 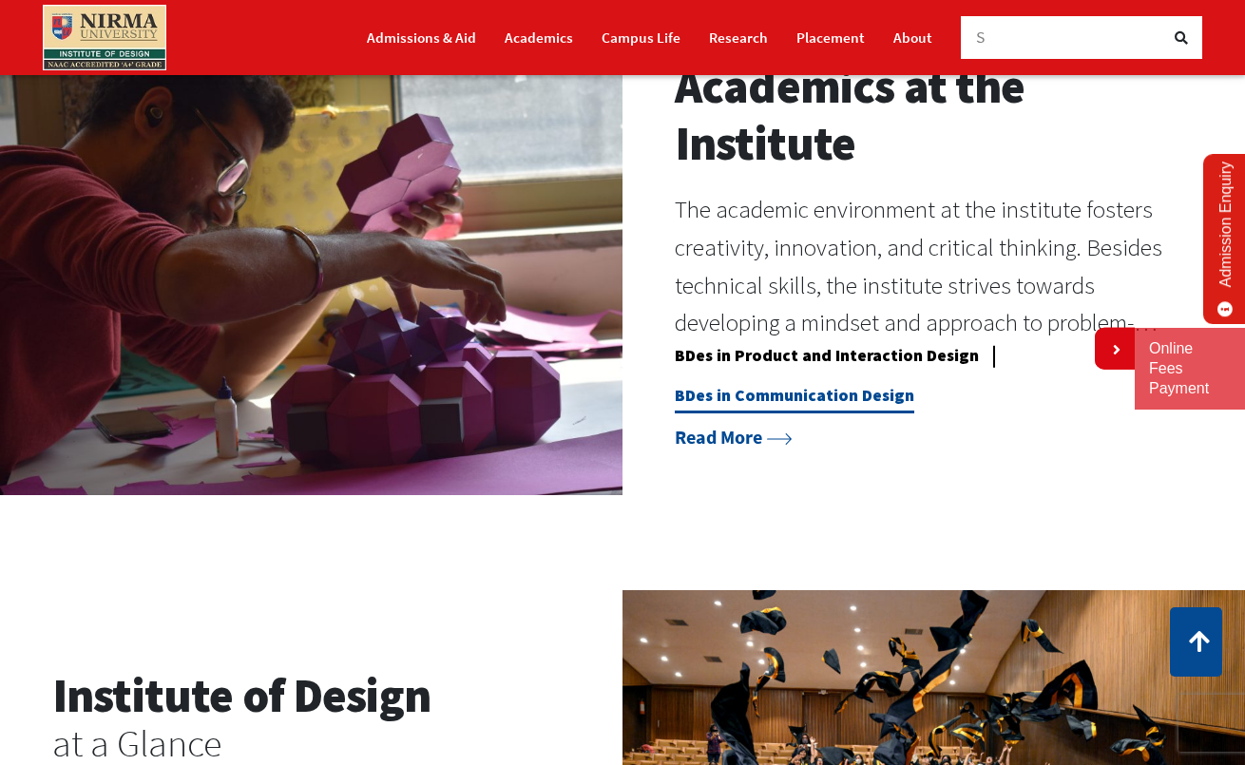 I want to click on img: main_logo, so click(x=105, y=37).